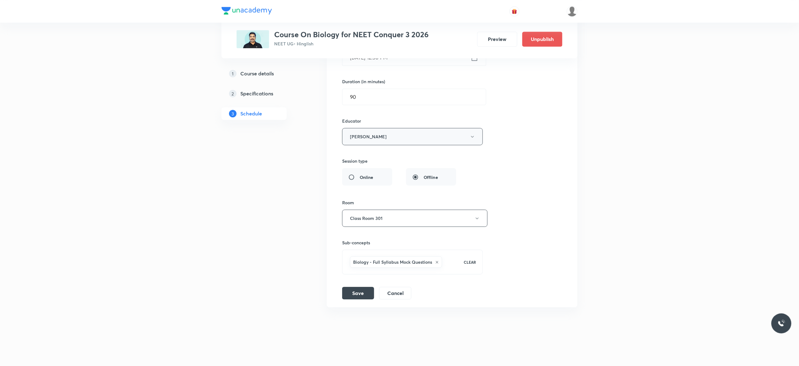 The image size is (799, 366). I want to click on h5: Specifications, so click(256, 94).